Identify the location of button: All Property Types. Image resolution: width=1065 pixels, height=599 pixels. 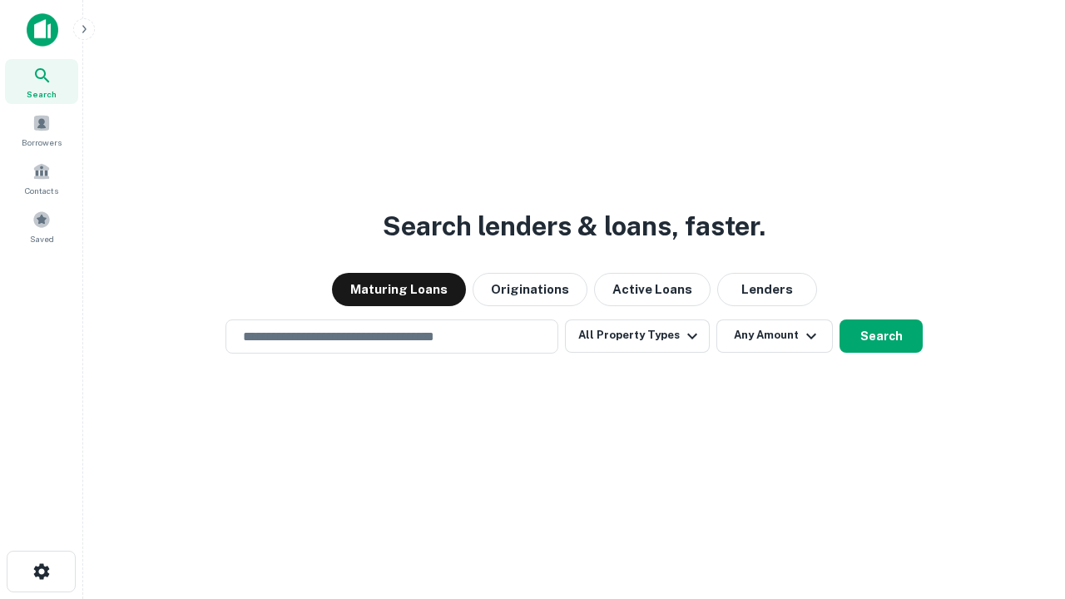
(637, 336).